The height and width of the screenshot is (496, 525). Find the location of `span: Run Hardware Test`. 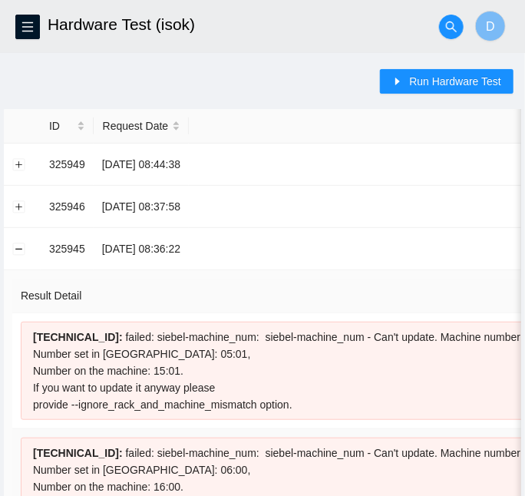

span: Run Hardware Test is located at coordinates (455, 81).